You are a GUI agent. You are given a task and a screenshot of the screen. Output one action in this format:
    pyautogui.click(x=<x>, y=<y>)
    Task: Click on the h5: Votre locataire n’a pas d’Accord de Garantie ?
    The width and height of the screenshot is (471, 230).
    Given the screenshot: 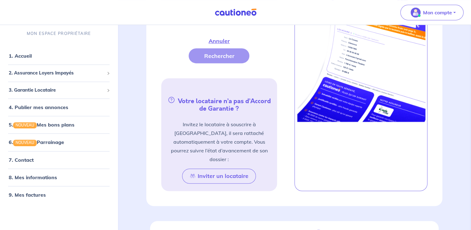 What is the action you would take?
    pyautogui.click(x=219, y=104)
    